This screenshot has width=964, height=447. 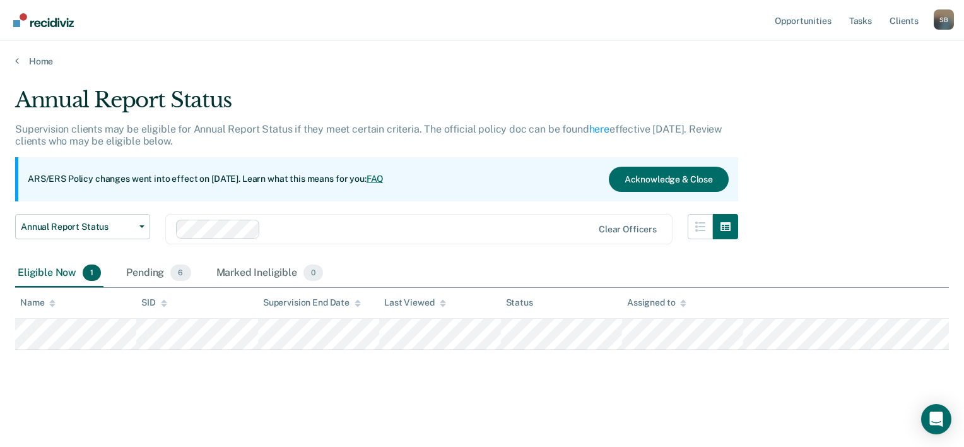 What do you see at coordinates (657, 302) in the screenshot?
I see `div: Assigned to` at bounding box center [657, 302].